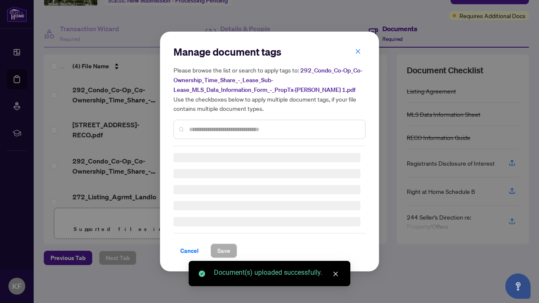  I want to click on h5: Please browse the list or search to apply tags to: Use the checkboxes below to apply multiple doc..., so click(270, 89).